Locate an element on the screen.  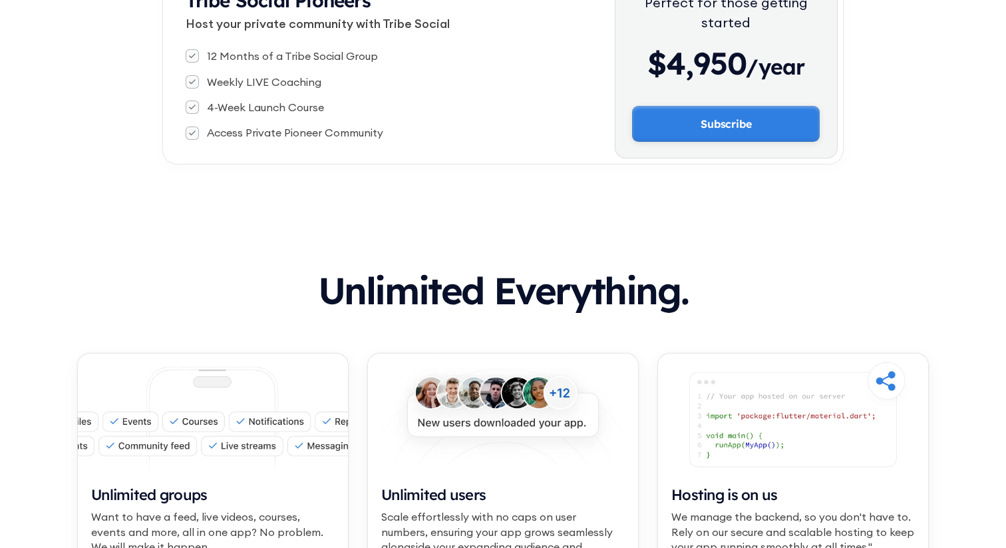
div: $4,950 is located at coordinates (726, 63).